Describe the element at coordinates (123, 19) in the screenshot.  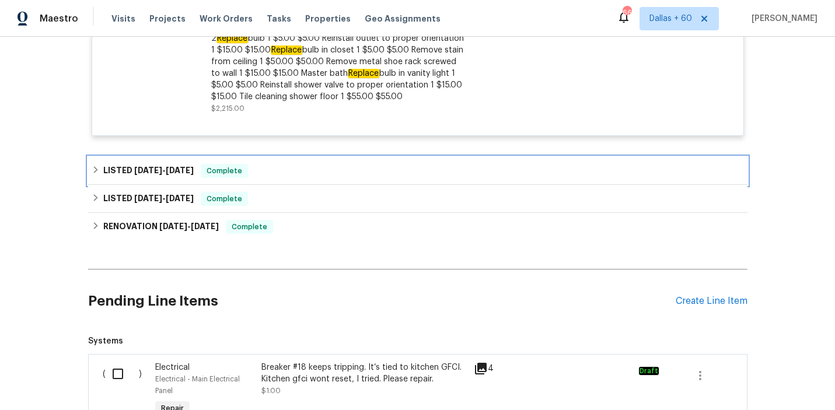
I see `span: Visits` at that location.